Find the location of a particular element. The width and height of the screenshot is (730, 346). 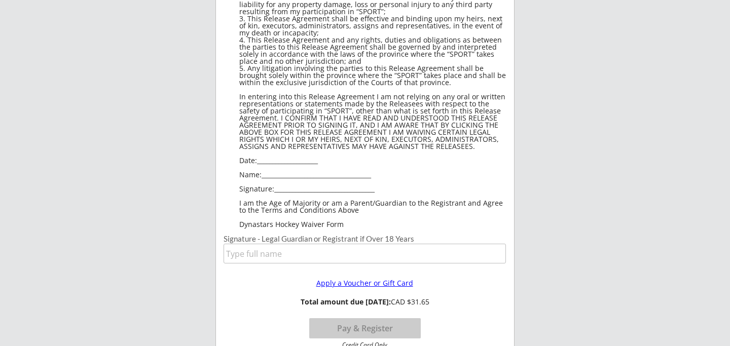

button: Pay & Register is located at coordinates (365, 328).